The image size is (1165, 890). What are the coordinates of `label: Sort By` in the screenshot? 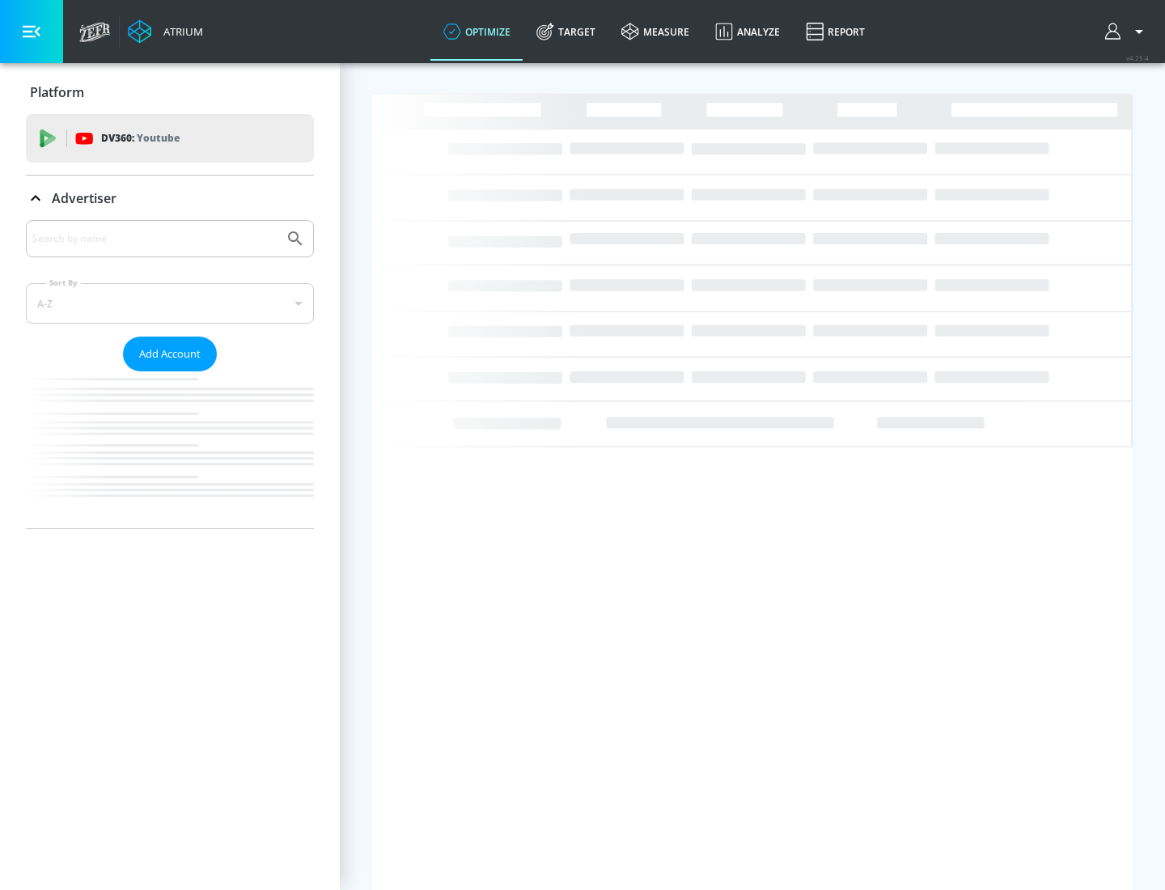 It's located at (63, 282).